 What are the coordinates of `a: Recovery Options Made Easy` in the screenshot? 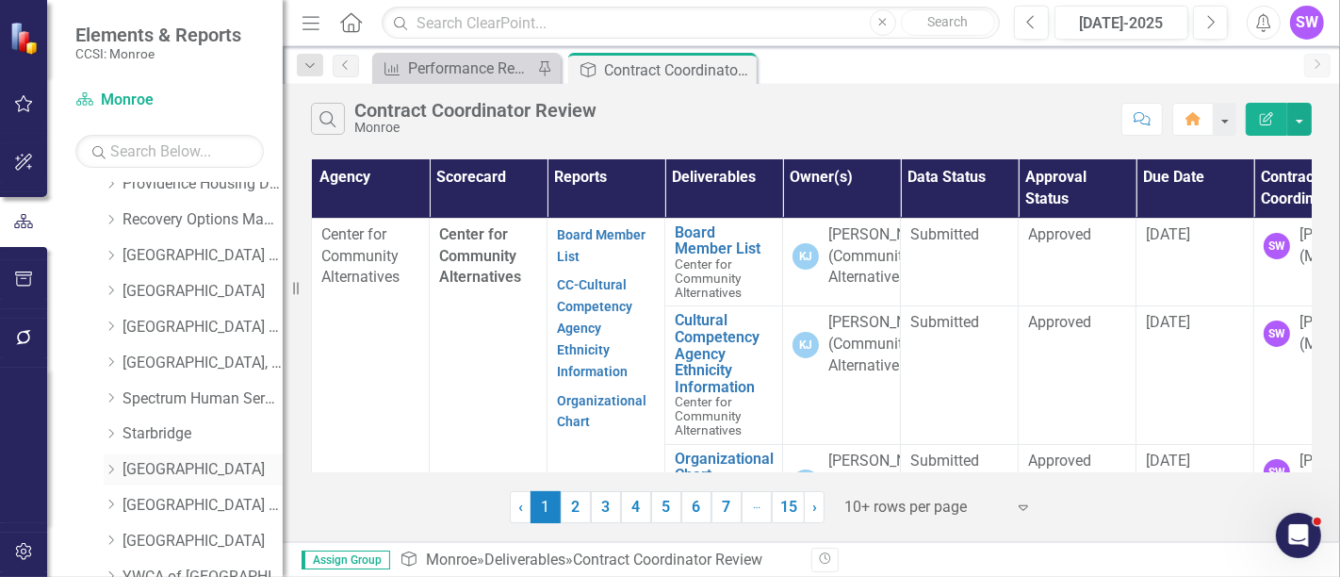 It's located at (203, 220).